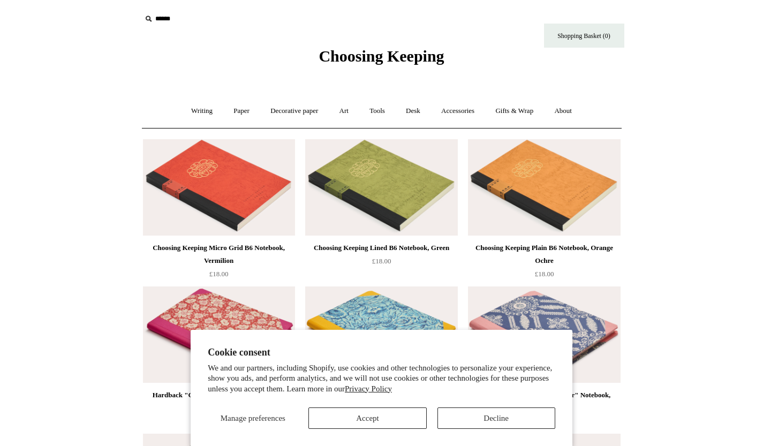  What do you see at coordinates (219, 335) in the screenshot?
I see `img: Hardback "Composition Ledger" Notebook, Post-War Floral` at bounding box center [219, 335].